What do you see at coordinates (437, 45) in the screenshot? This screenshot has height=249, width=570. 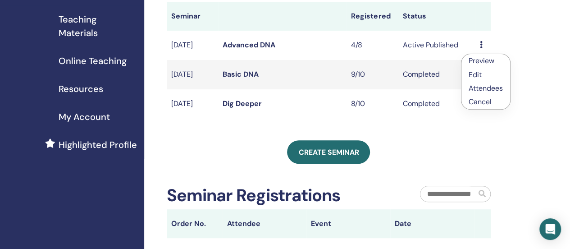 I see `td: Active Published` at bounding box center [437, 45].